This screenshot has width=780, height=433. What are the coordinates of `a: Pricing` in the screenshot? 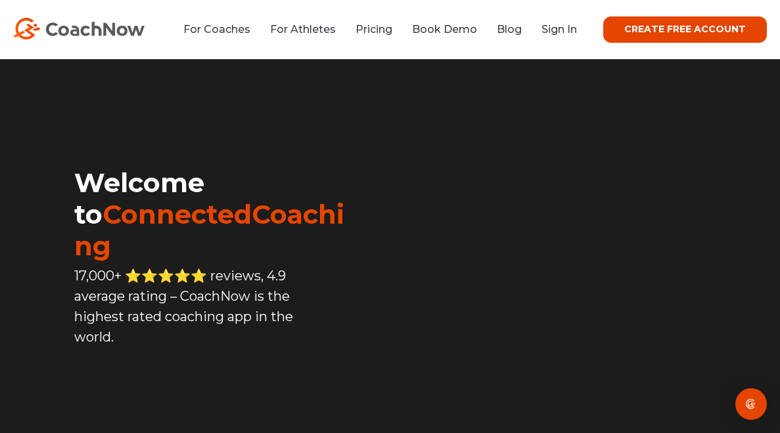 It's located at (374, 29).